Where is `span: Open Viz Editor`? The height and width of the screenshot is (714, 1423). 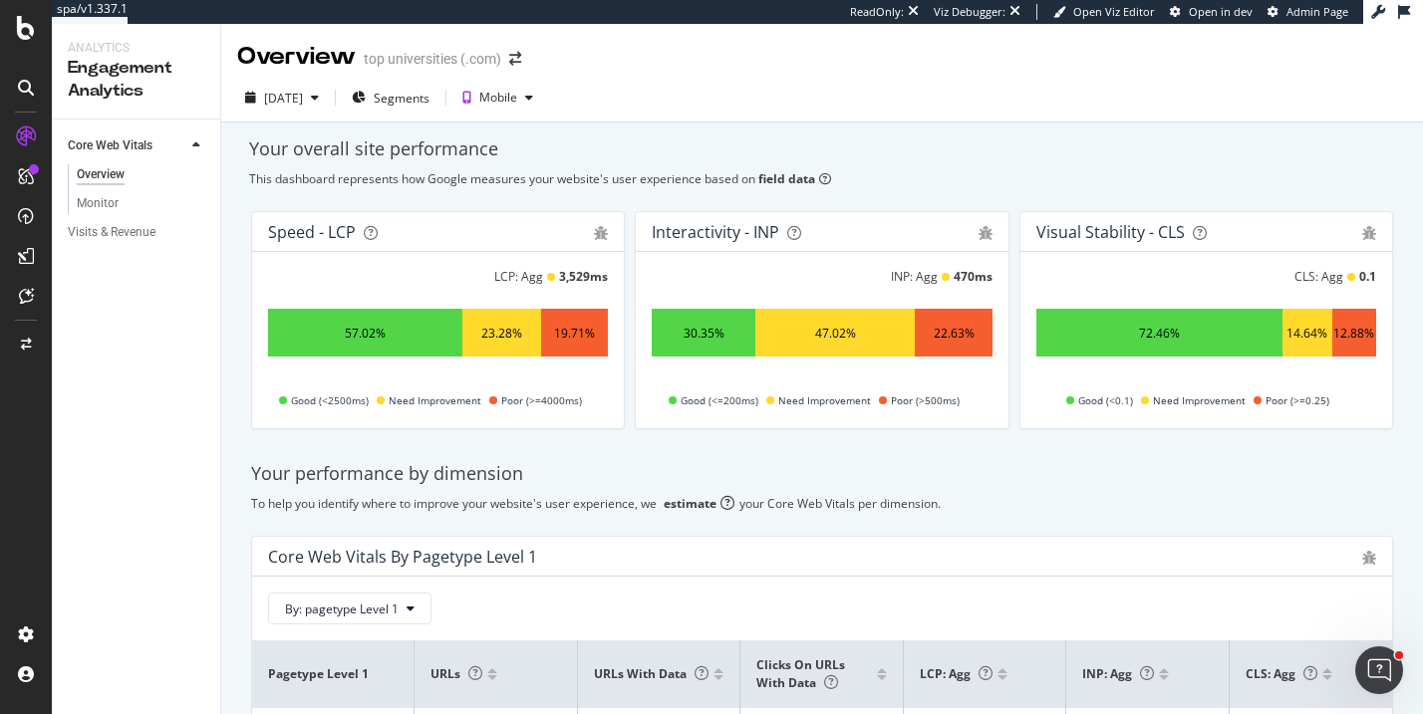
span: Open Viz Editor is located at coordinates (1114, 11).